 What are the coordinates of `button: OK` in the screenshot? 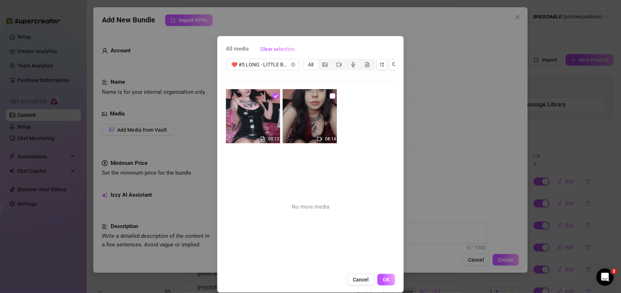 It's located at (386, 280).